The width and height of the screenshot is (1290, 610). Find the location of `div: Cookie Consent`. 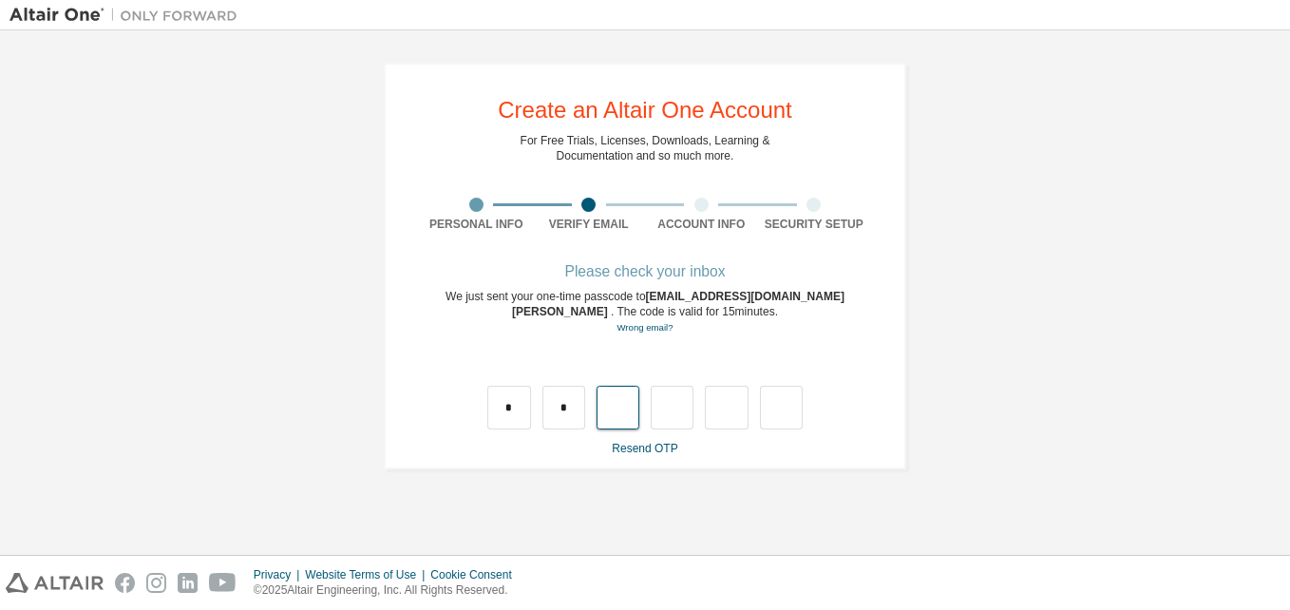

div: Cookie Consent is located at coordinates (476, 575).